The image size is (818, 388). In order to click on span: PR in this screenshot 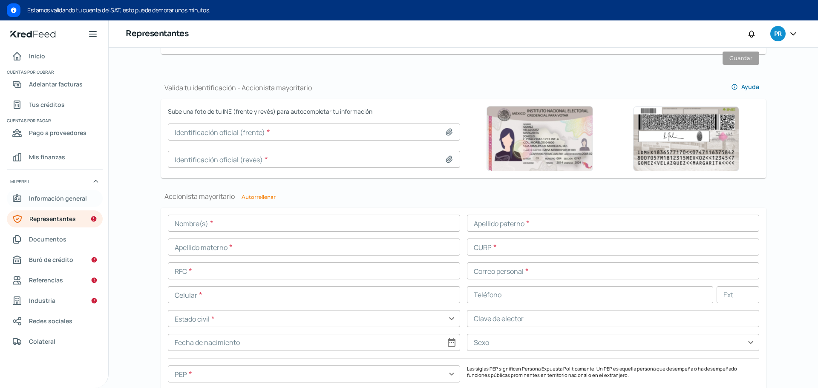, I will do `click(778, 34)`.